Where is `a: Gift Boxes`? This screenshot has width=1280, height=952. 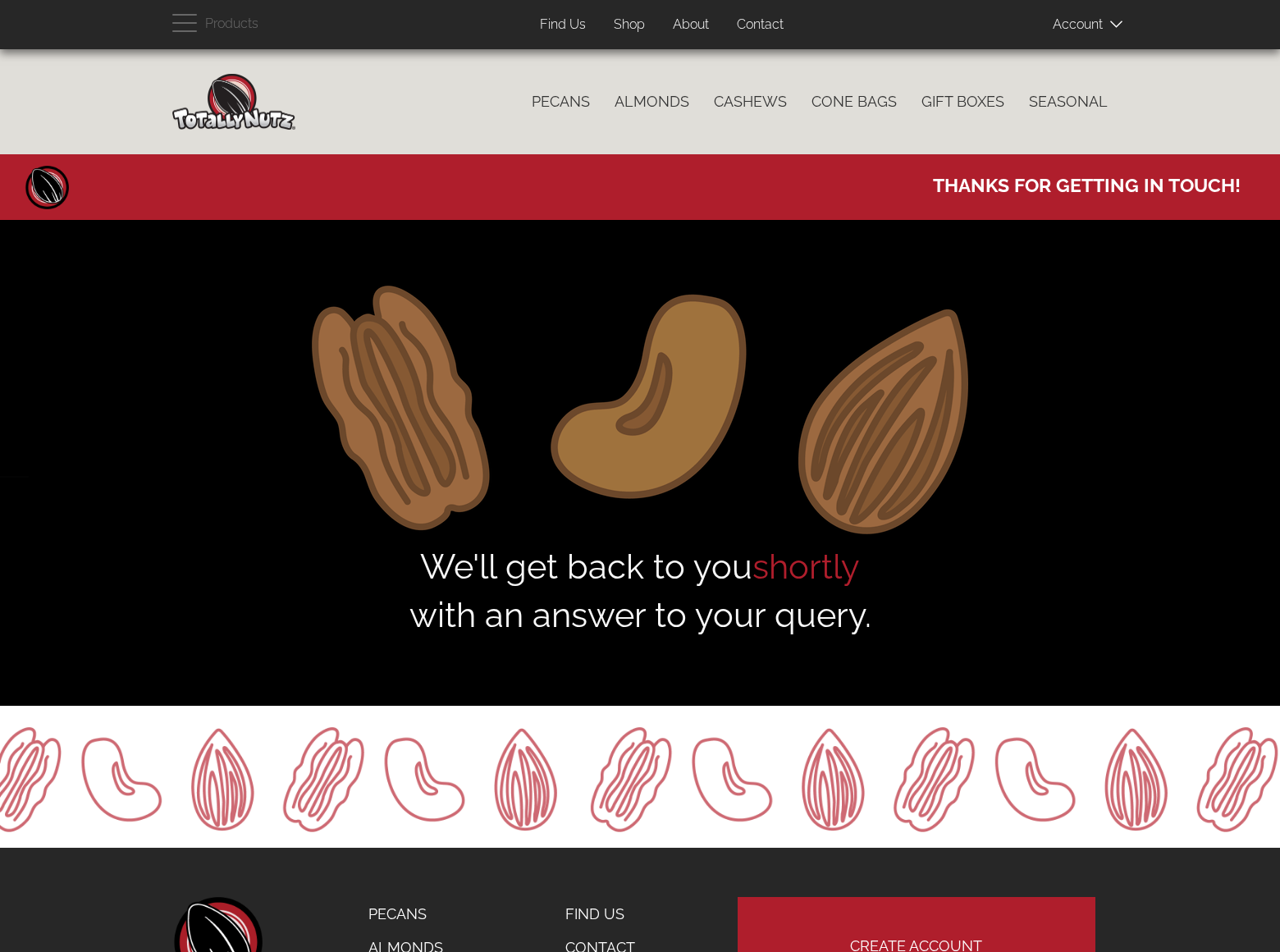
a: Gift Boxes is located at coordinates (962, 101).